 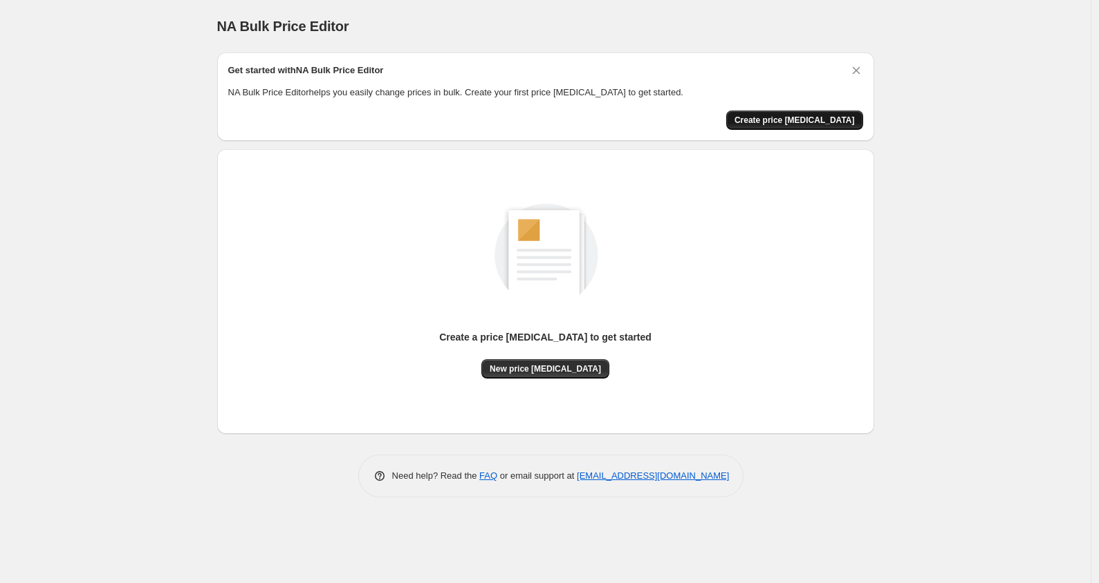 What do you see at coordinates (488, 476) in the screenshot?
I see `a: FAQ` at bounding box center [488, 476].